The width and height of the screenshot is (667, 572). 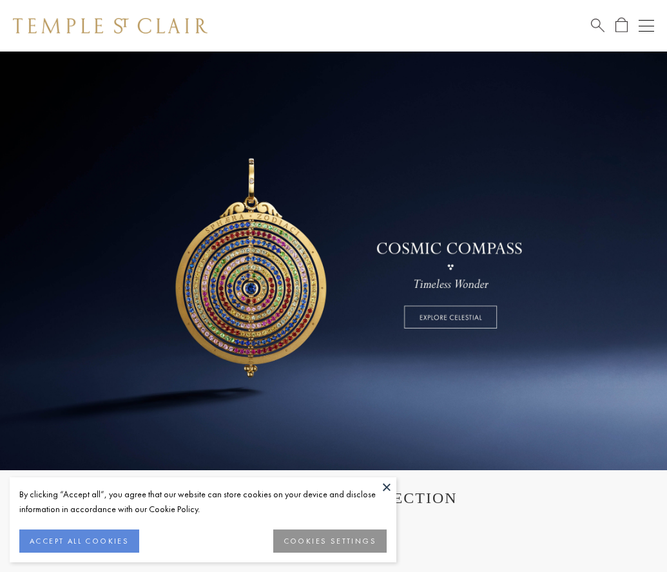 I want to click on a: Search, so click(x=597, y=25).